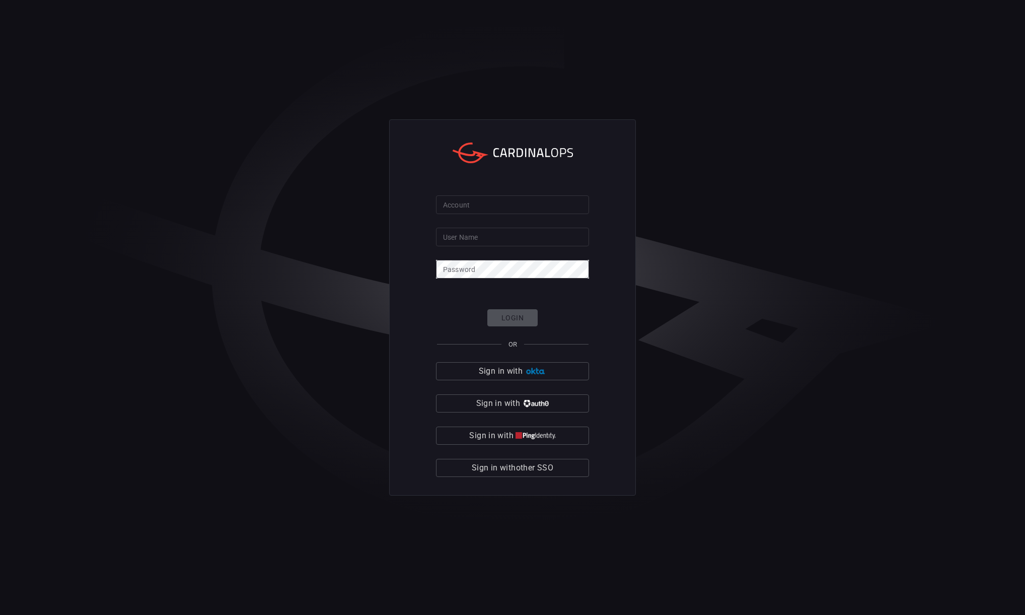 The height and width of the screenshot is (615, 1025). I want to click on img: Ad5vKXme8s1CQAAAABJRU5ErkJggg==, so click(535, 371).